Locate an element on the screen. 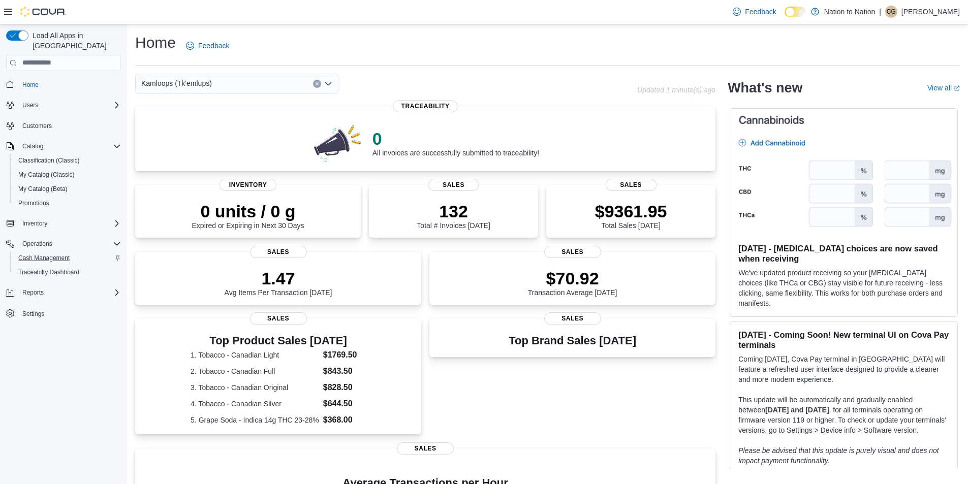 This screenshot has width=968, height=484. p: $9361.95 is located at coordinates (631, 211).